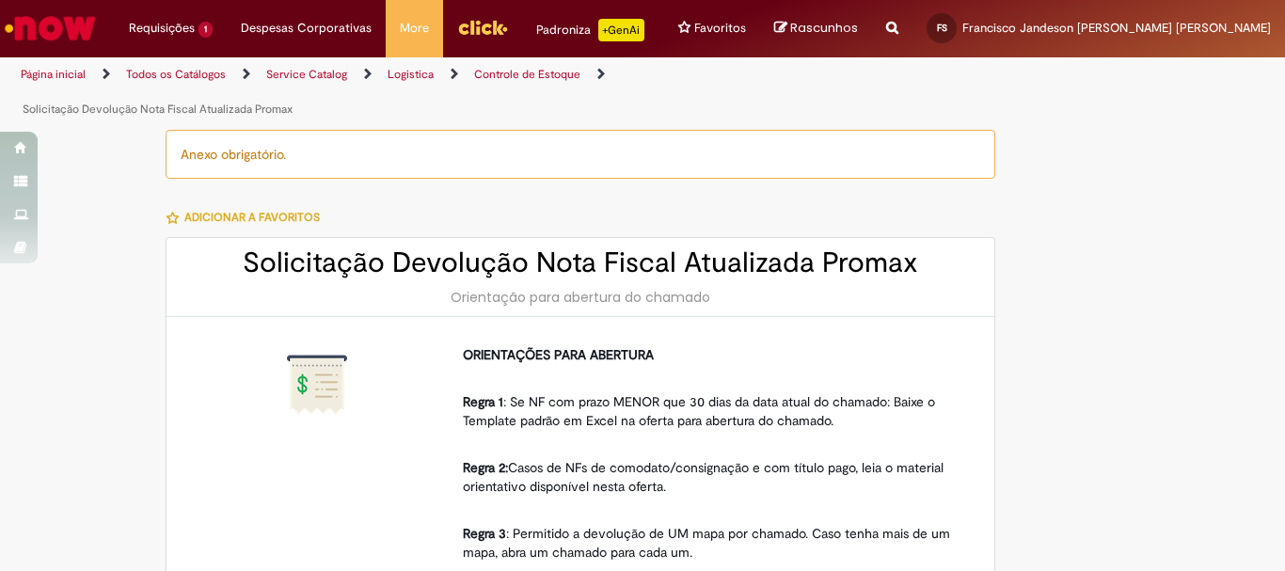 The height and width of the screenshot is (571, 1285). Describe the element at coordinates (205, 29) in the screenshot. I see `span: 1` at that location.